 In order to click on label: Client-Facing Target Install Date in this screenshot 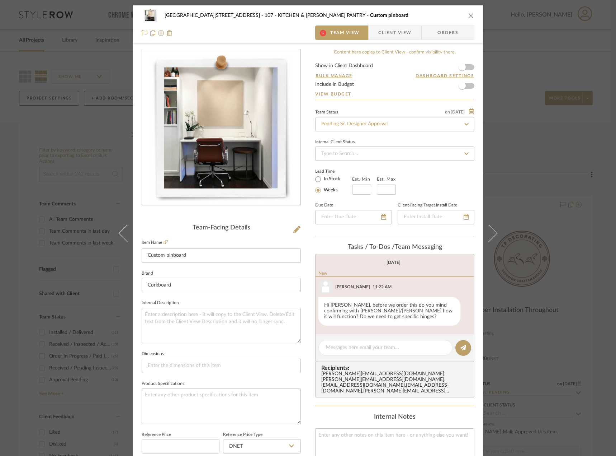, I will do `click(428, 205)`.